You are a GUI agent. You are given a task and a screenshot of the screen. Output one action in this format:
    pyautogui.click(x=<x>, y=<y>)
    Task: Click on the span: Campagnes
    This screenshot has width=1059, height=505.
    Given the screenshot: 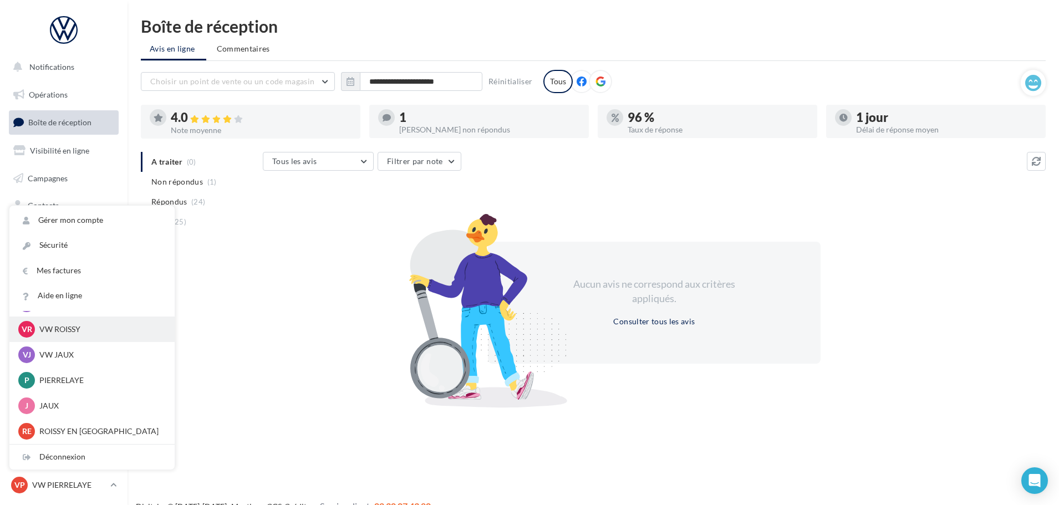 What is the action you would take?
    pyautogui.click(x=48, y=177)
    